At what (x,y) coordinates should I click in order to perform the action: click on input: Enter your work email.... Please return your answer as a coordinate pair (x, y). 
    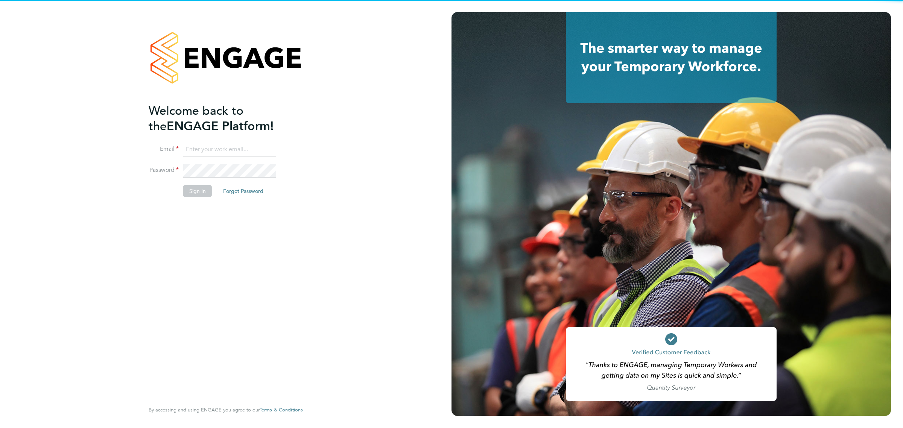
    Looking at the image, I should click on (230, 150).